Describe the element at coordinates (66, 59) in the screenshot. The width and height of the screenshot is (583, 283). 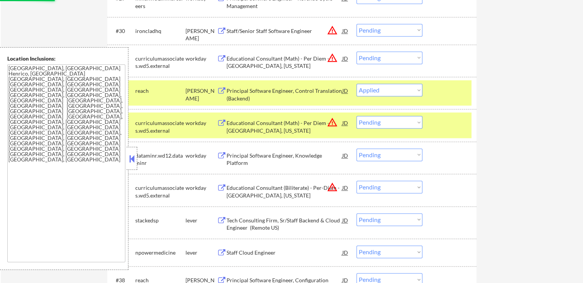
I see `div: Location Inclusions:` at that location.